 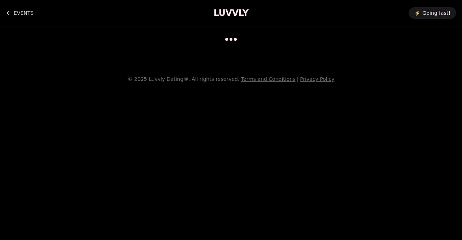 I want to click on a: Terms and Conditions, so click(x=268, y=79).